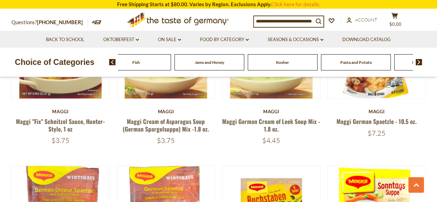  I want to click on a: Account, so click(362, 20).